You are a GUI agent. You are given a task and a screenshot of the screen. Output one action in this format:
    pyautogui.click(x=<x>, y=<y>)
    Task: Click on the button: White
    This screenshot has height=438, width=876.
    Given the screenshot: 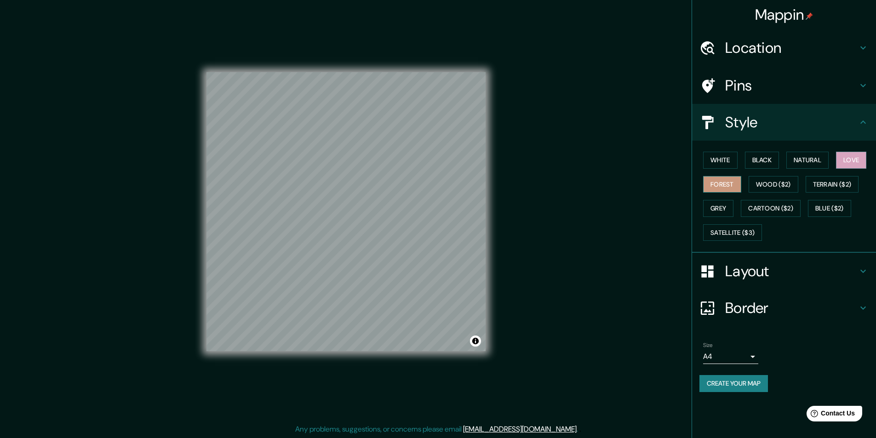 What is the action you would take?
    pyautogui.click(x=720, y=160)
    